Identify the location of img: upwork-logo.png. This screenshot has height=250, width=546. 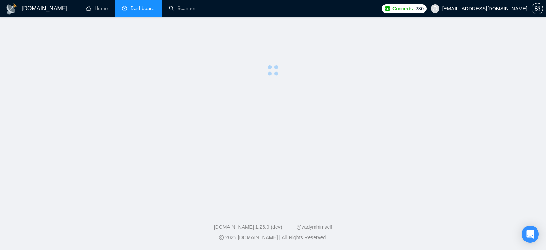
(387, 9).